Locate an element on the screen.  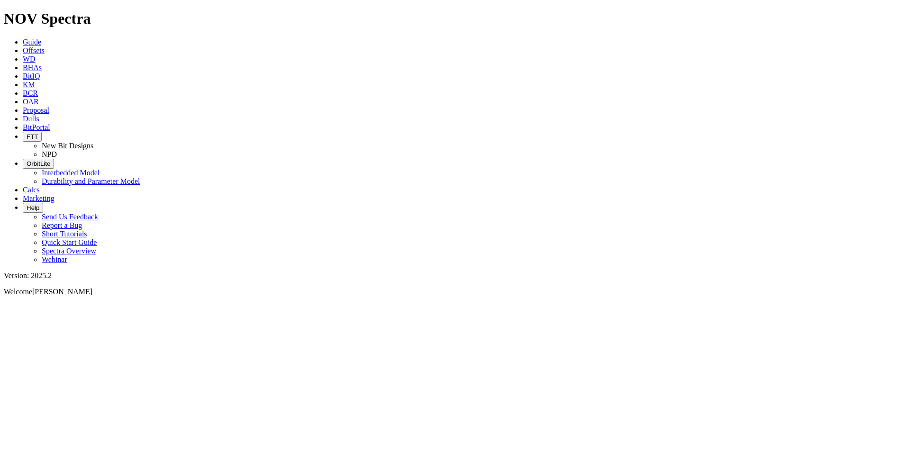
span: BHAs is located at coordinates (32, 67).